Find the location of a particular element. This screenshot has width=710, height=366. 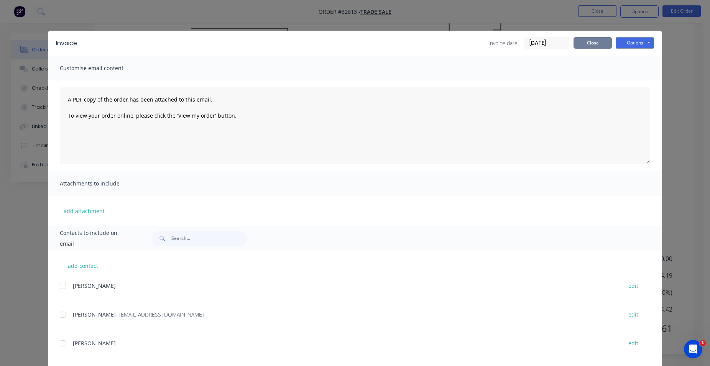

span: 1 is located at coordinates (703, 343).